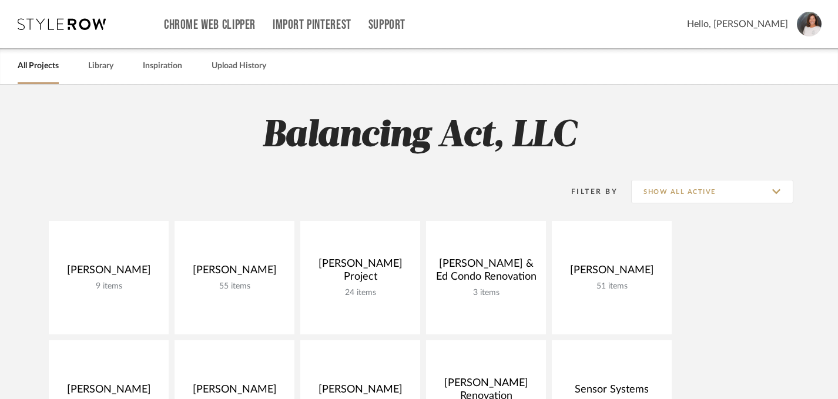  What do you see at coordinates (486, 293) in the screenshot?
I see `div: 3 items` at bounding box center [486, 293].